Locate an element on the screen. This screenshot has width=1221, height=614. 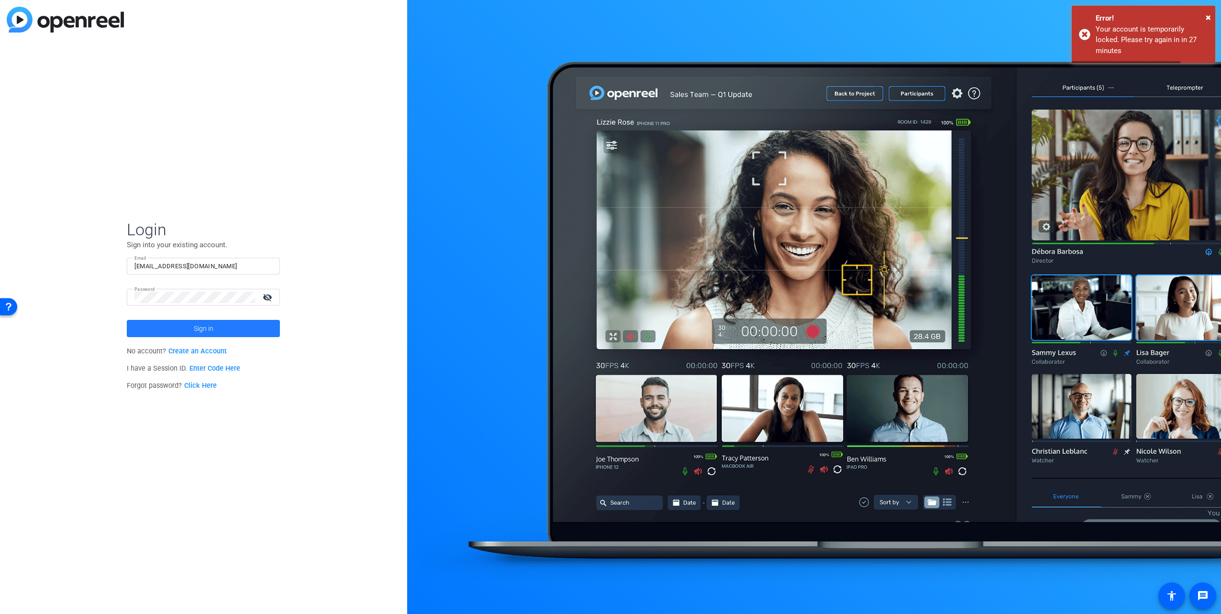
mat-icon: message is located at coordinates (1203, 596).